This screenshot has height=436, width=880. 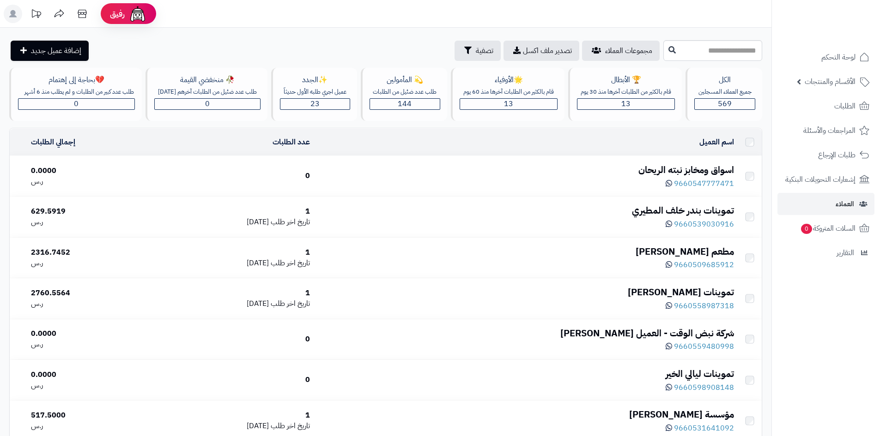 What do you see at coordinates (76, 80) in the screenshot?
I see `div: 💔بحاجة إلى إهتمام` at bounding box center [76, 80].